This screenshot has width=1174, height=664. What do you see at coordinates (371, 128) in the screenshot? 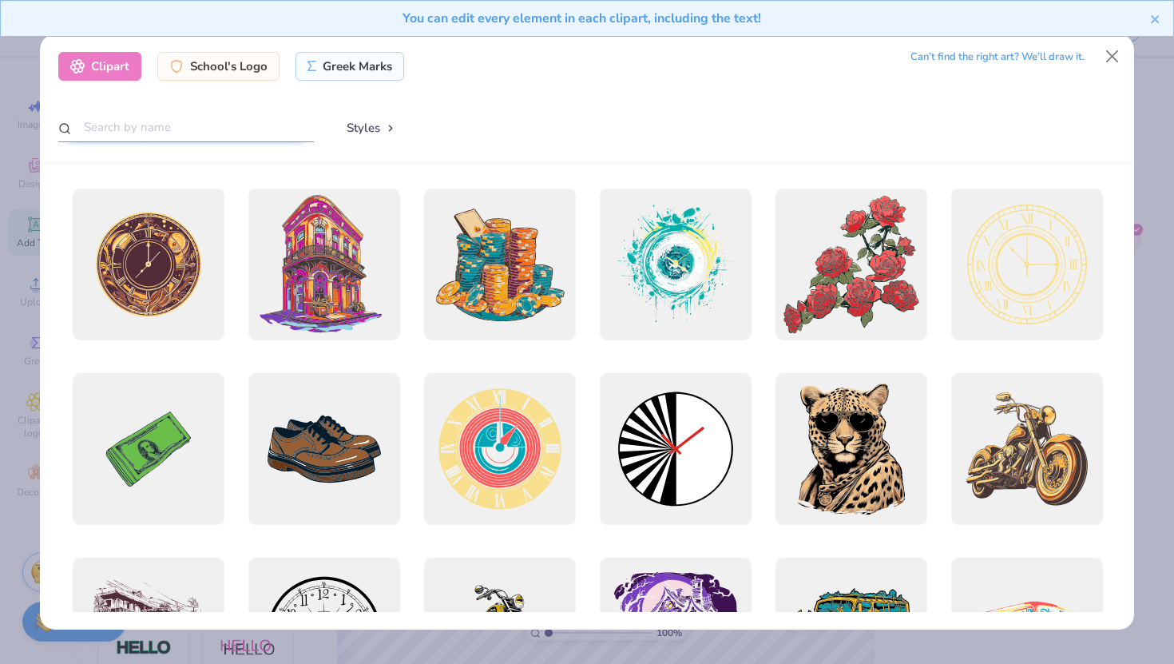
I see `button: Styles` at bounding box center [371, 128].